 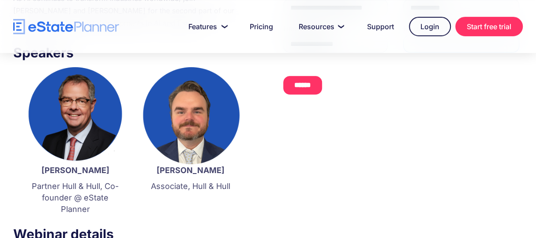 What do you see at coordinates (489, 26) in the screenshot?
I see `a: Start free trial` at bounding box center [489, 26].